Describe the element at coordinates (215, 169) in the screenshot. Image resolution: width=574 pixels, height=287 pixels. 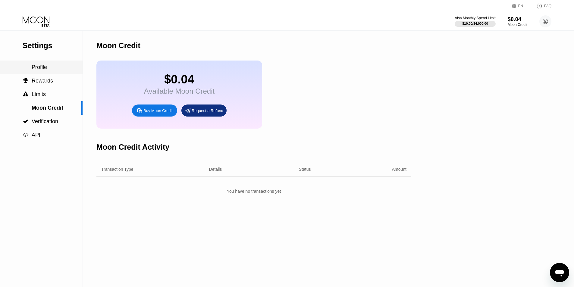
I see `div: Details` at that location.